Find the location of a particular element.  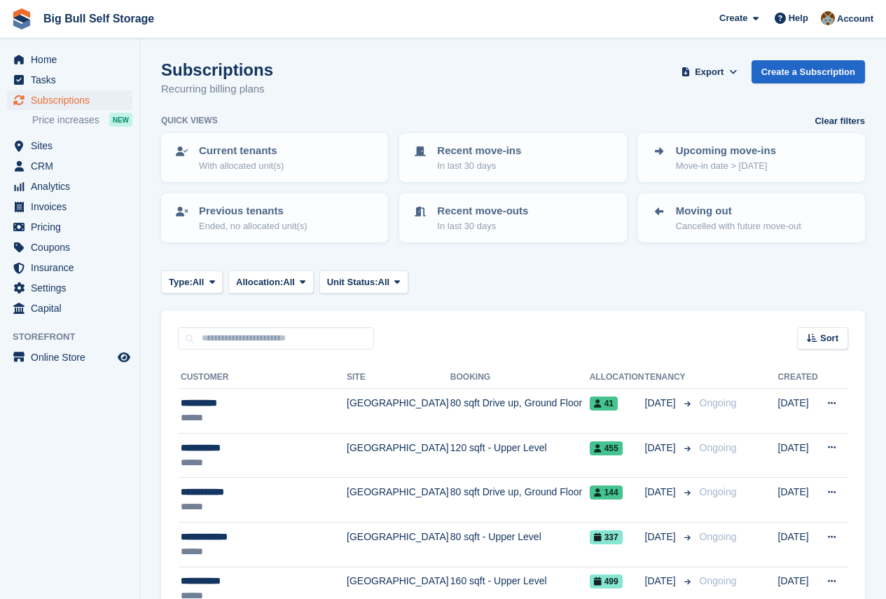

a: Moving out Cancelled with future move-out is located at coordinates (752, 218).